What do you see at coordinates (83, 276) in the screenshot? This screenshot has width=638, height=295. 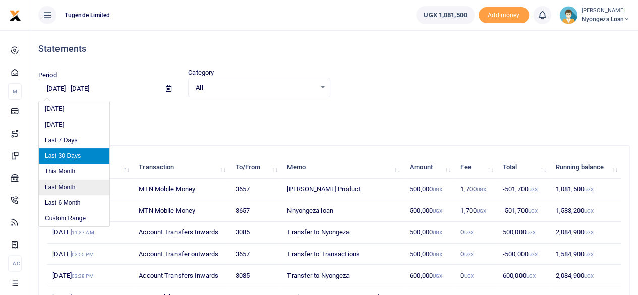 I see `small: 03:28 PM` at bounding box center [83, 276].